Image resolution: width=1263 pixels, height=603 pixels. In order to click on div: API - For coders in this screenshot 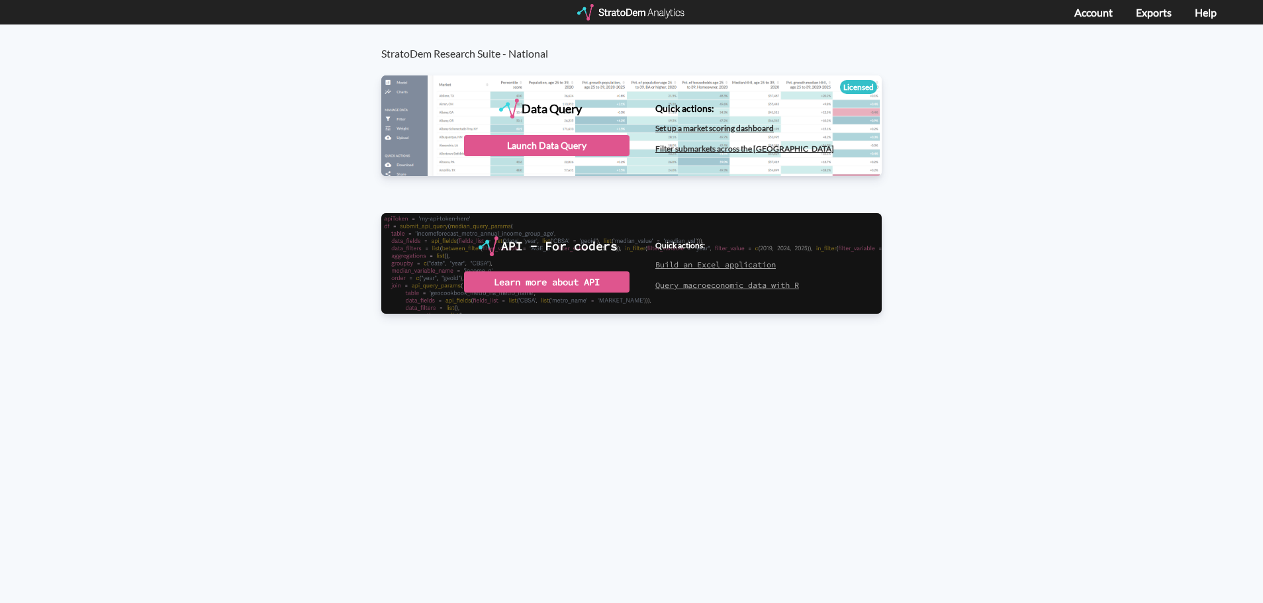, I will do `click(559, 246)`.